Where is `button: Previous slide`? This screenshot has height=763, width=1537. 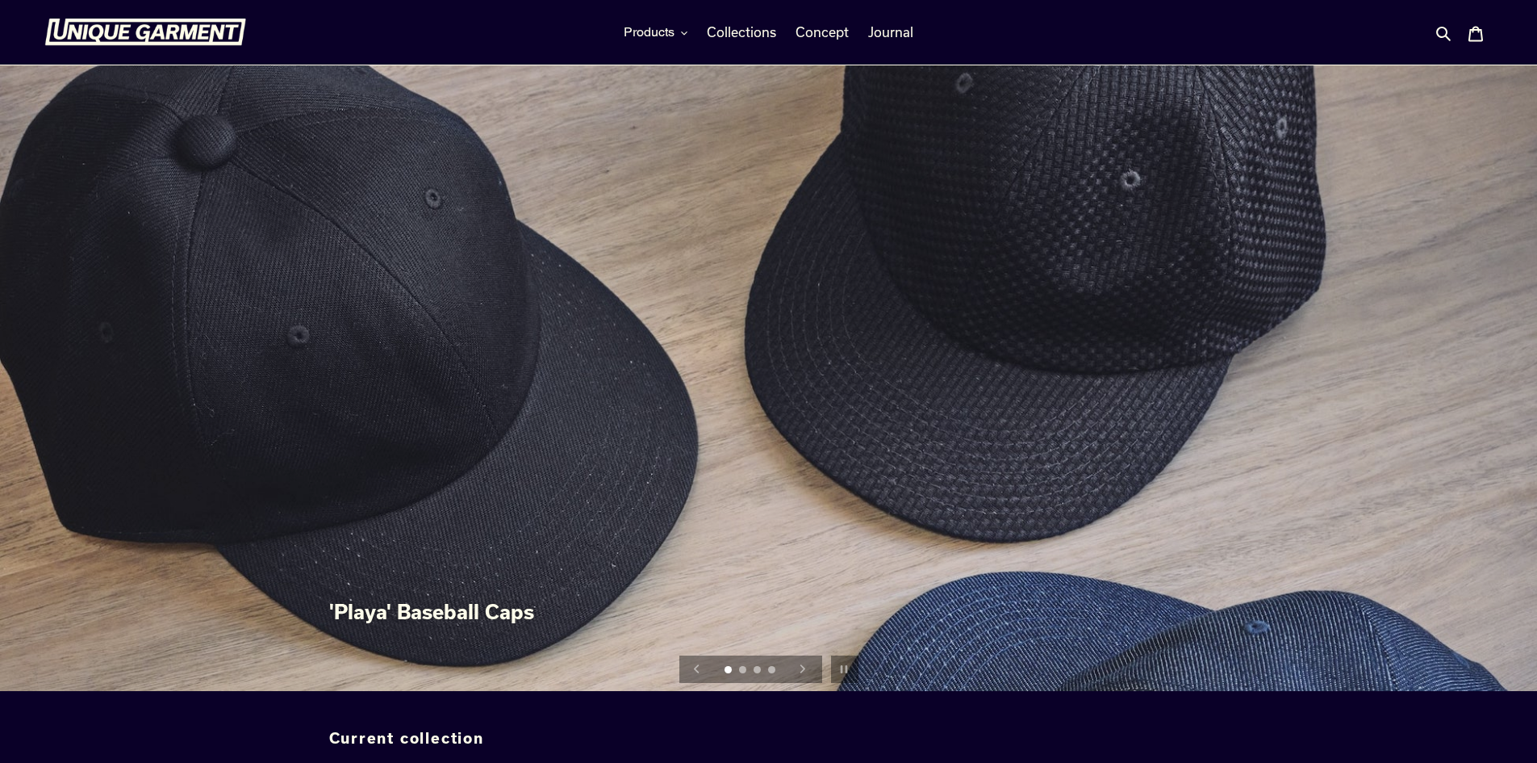
button: Previous slide is located at coordinates (697, 669).